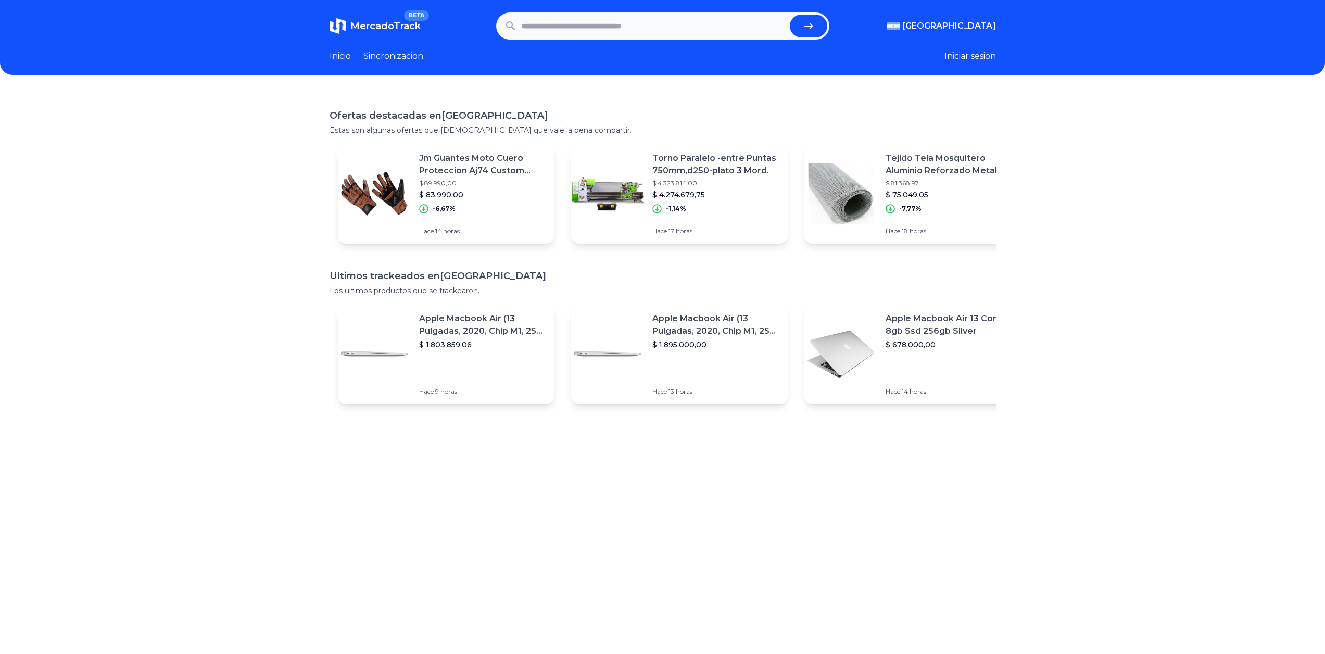  Describe the element at coordinates (949, 231) in the screenshot. I see `p: Hace 18 horas` at that location.